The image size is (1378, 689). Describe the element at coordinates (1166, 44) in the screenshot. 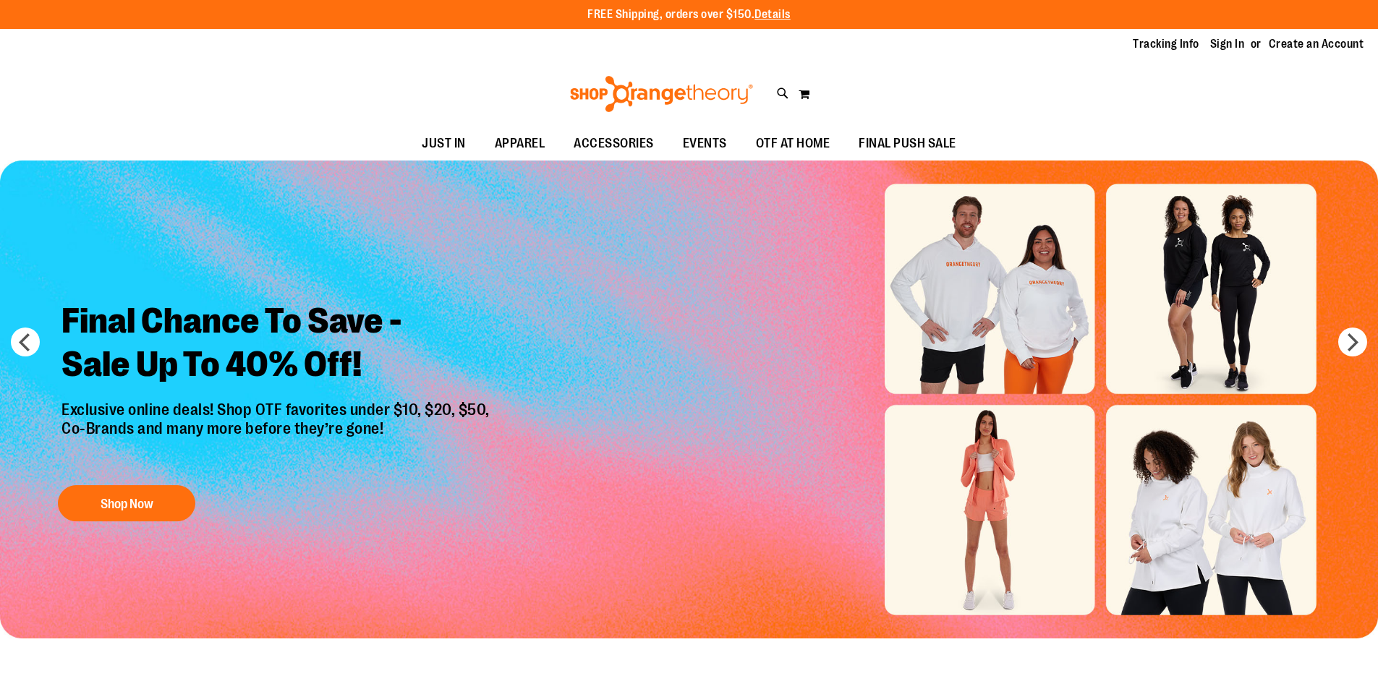

I see `a: Tracking Info` at that location.